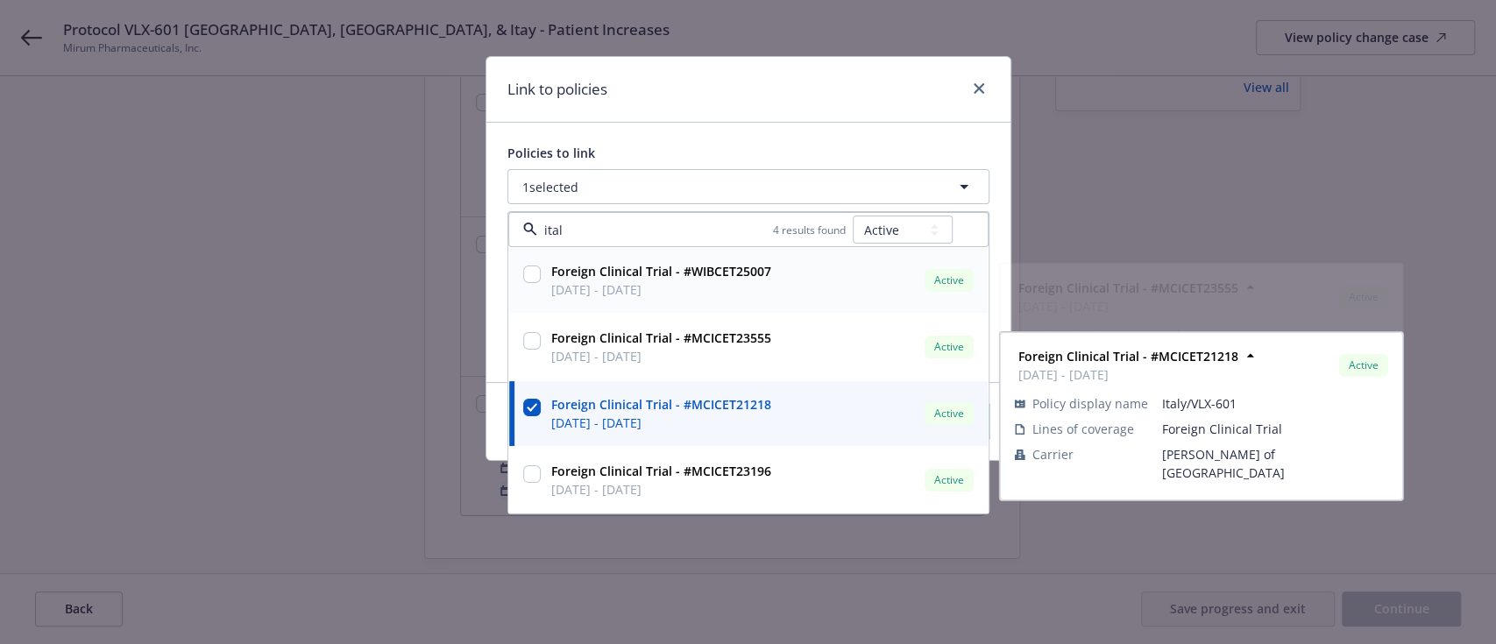 The image size is (1496, 644). What do you see at coordinates (661, 271) in the screenshot?
I see `strong: Foreign Clinical Trial - #WIBCET25007` at bounding box center [661, 271].